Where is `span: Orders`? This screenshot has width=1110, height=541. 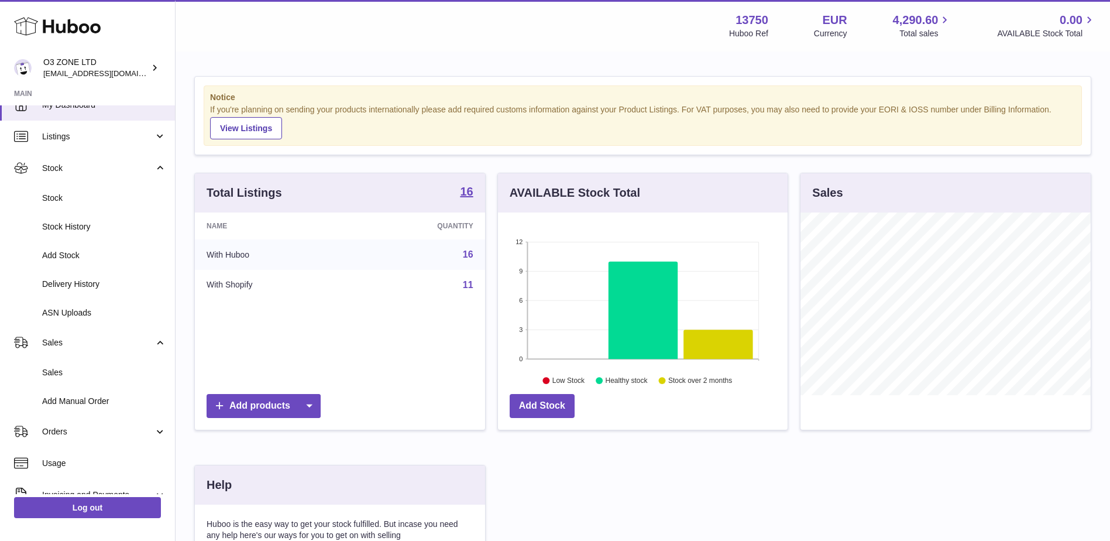
span: Orders is located at coordinates (98, 431).